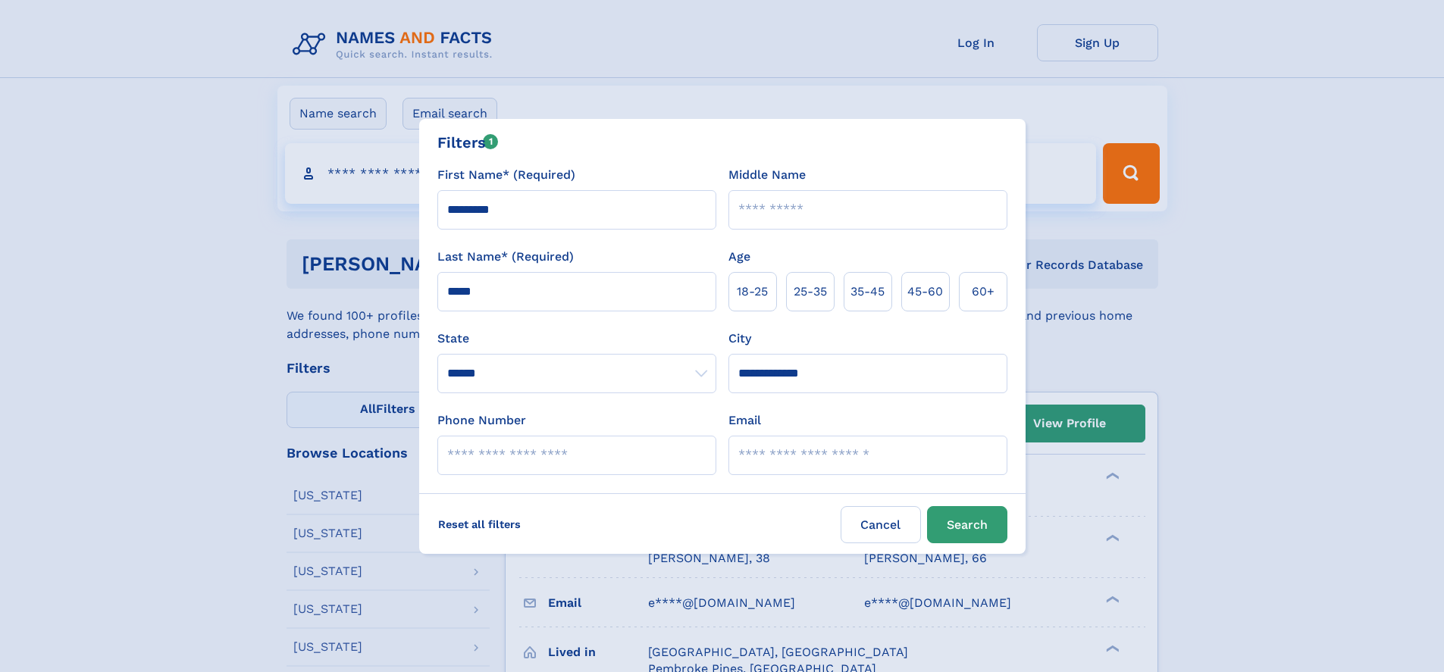 The height and width of the screenshot is (672, 1444). I want to click on label: Email, so click(744, 421).